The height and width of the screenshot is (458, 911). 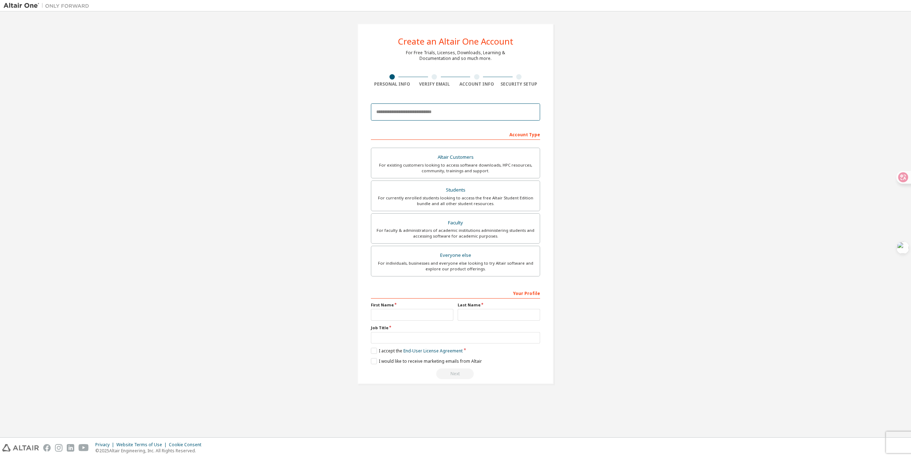 What do you see at coordinates (70, 448) in the screenshot?
I see `img: linkedin.svg` at bounding box center [70, 448].